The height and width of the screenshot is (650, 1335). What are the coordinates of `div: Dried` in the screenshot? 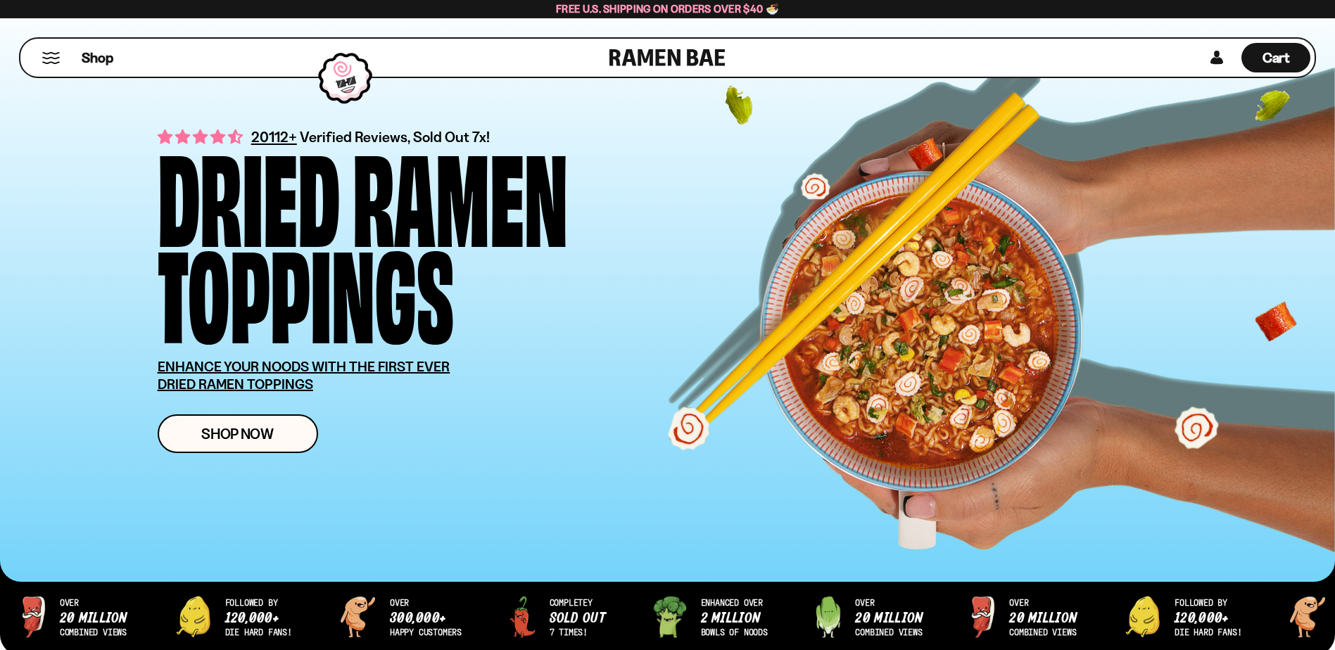 It's located at (249, 192).